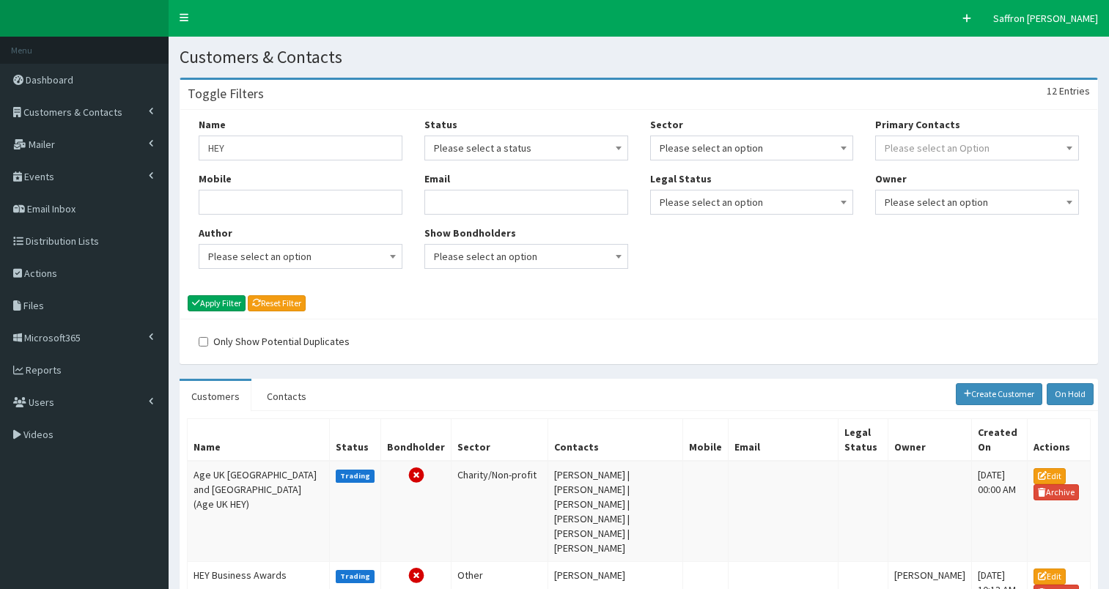 Image resolution: width=1109 pixels, height=589 pixels. Describe the element at coordinates (43, 370) in the screenshot. I see `span: Reports` at that location.